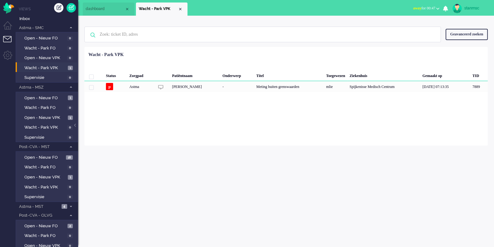  Describe the element at coordinates (48, 225) in the screenshot. I see `a: Open - Nieuw FO 2` at that location.